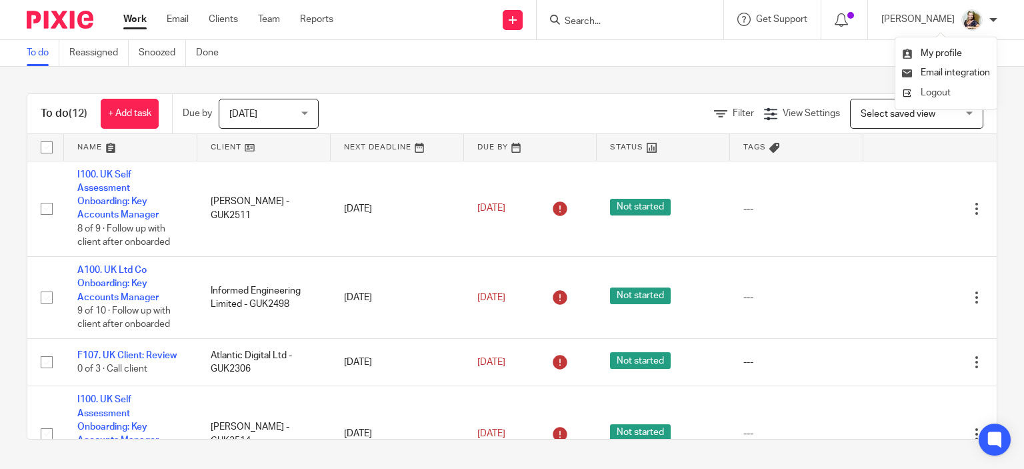 This screenshot has width=1024, height=469. What do you see at coordinates (64, 113) in the screenshot?
I see `h1: To do` at bounding box center [64, 113].